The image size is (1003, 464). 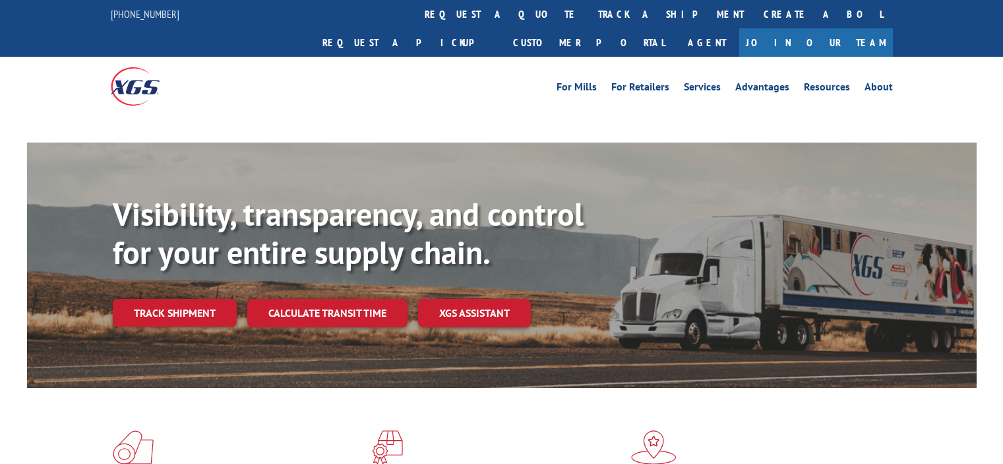 What do you see at coordinates (827, 89) in the screenshot?
I see `a: Resources` at bounding box center [827, 89].